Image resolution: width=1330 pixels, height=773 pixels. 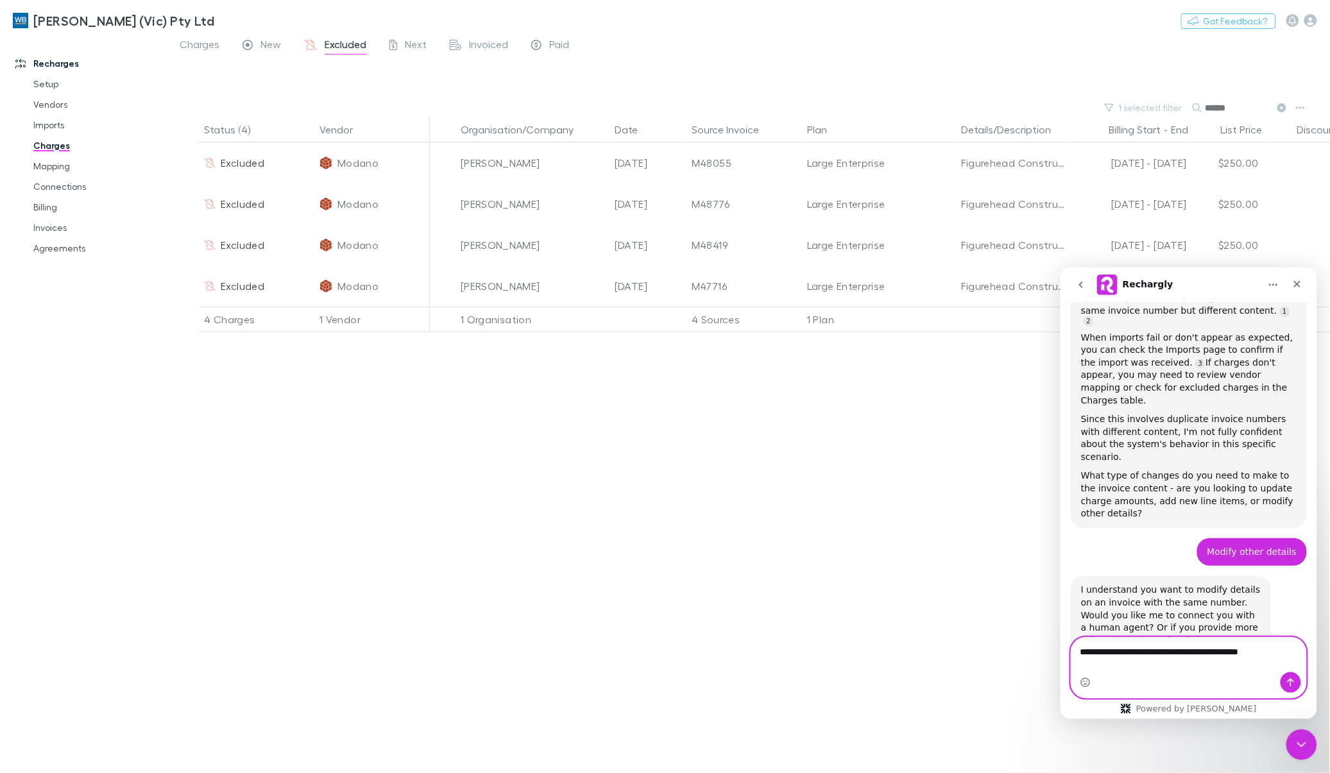 I want to click on button: End, so click(x=1179, y=130).